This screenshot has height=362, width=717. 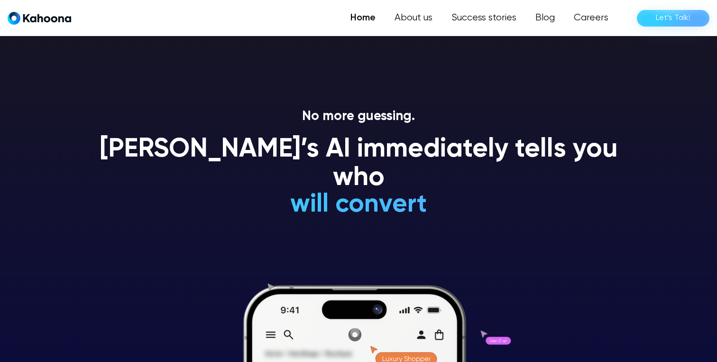 I want to click on a: home, so click(x=39, y=18).